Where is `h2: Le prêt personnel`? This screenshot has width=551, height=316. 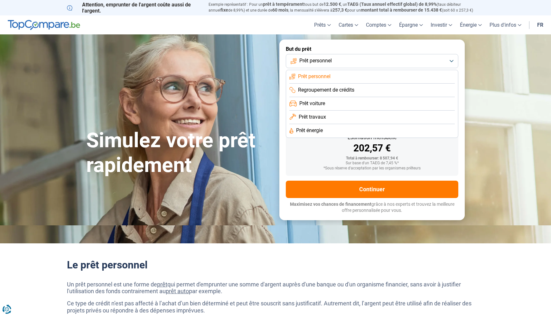 h2: Le prêt personnel is located at coordinates (275, 265).